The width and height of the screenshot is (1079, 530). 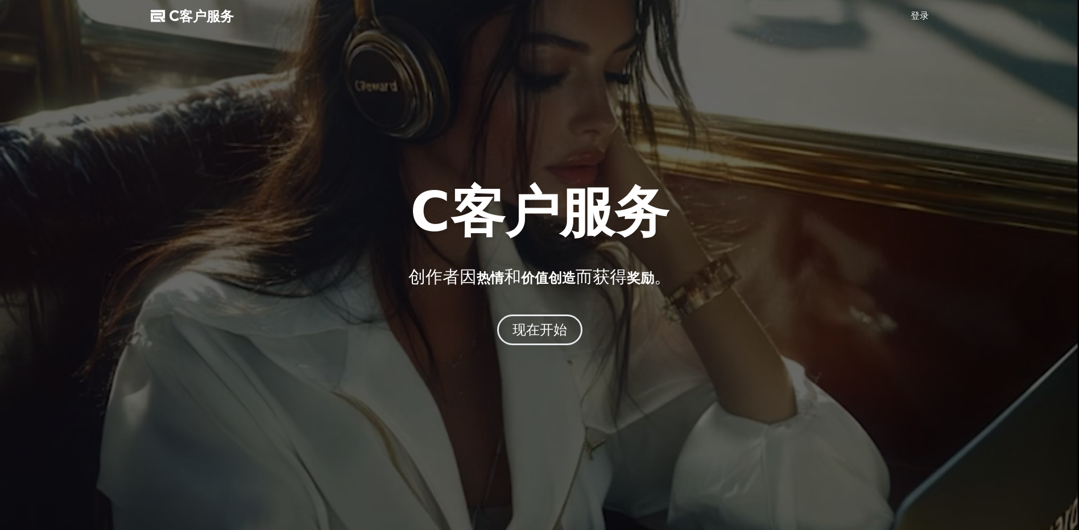 I want to click on h1: C客户服务, so click(x=539, y=212).